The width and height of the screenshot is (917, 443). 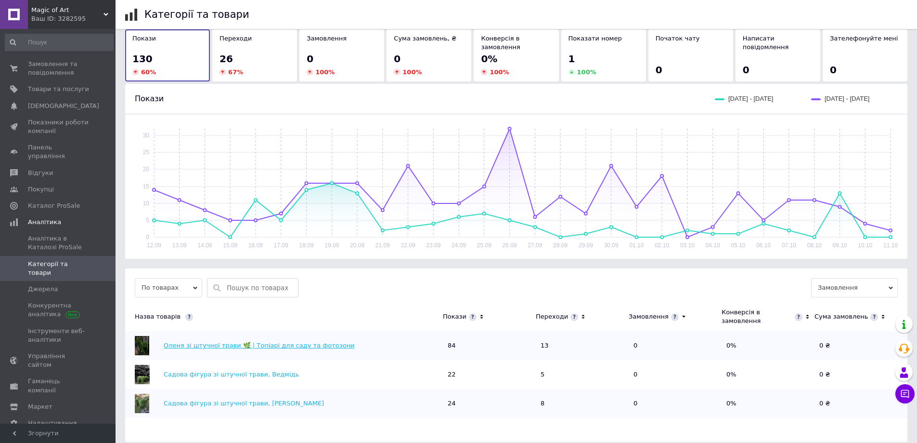 What do you see at coordinates (383, 245) in the screenshot?
I see `text: 21.09` at bounding box center [383, 245].